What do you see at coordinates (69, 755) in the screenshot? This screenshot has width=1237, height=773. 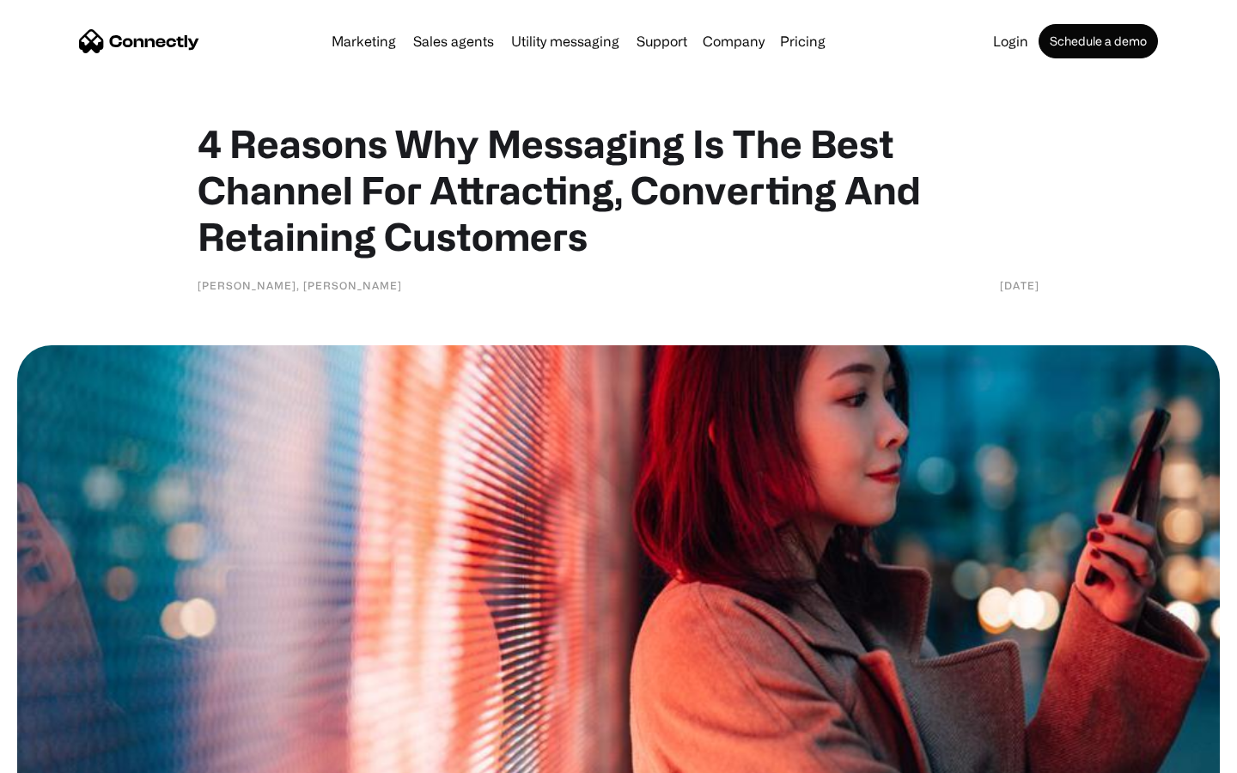 I see `ul: Language list` at bounding box center [69, 755].